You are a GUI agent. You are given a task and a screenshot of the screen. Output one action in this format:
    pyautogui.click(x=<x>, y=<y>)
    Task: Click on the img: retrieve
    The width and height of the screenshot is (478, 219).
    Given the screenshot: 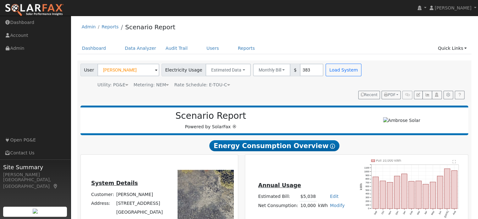 What is the action you would take?
    pyautogui.click(x=35, y=211)
    